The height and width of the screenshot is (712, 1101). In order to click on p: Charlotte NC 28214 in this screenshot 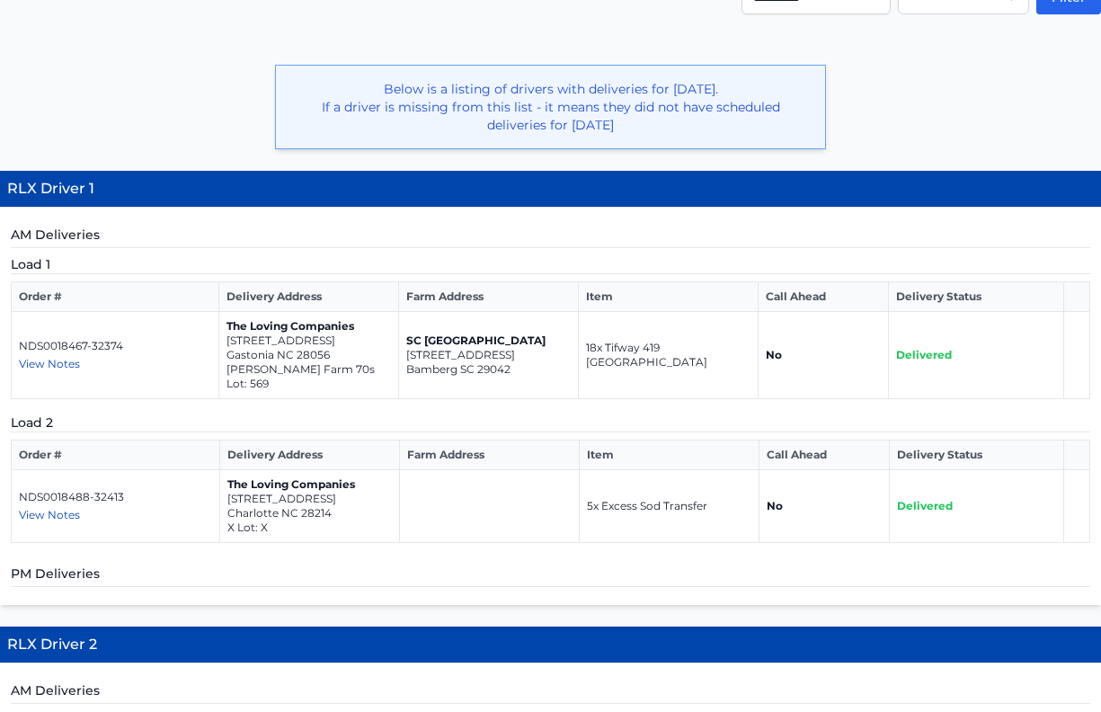, I will do `click(309, 513)`.